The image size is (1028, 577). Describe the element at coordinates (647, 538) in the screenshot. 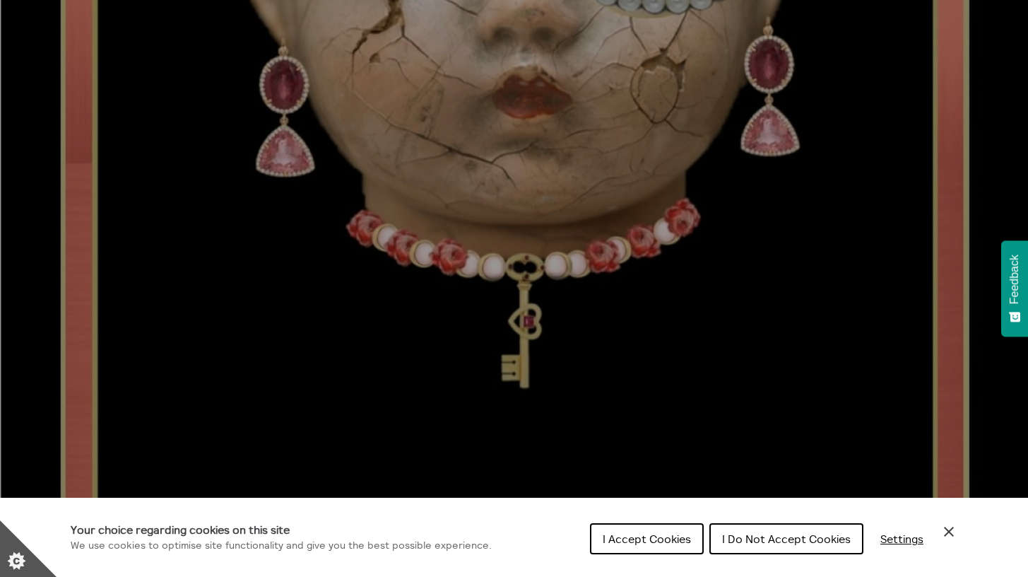

I see `button: I Accept Cookies` at that location.